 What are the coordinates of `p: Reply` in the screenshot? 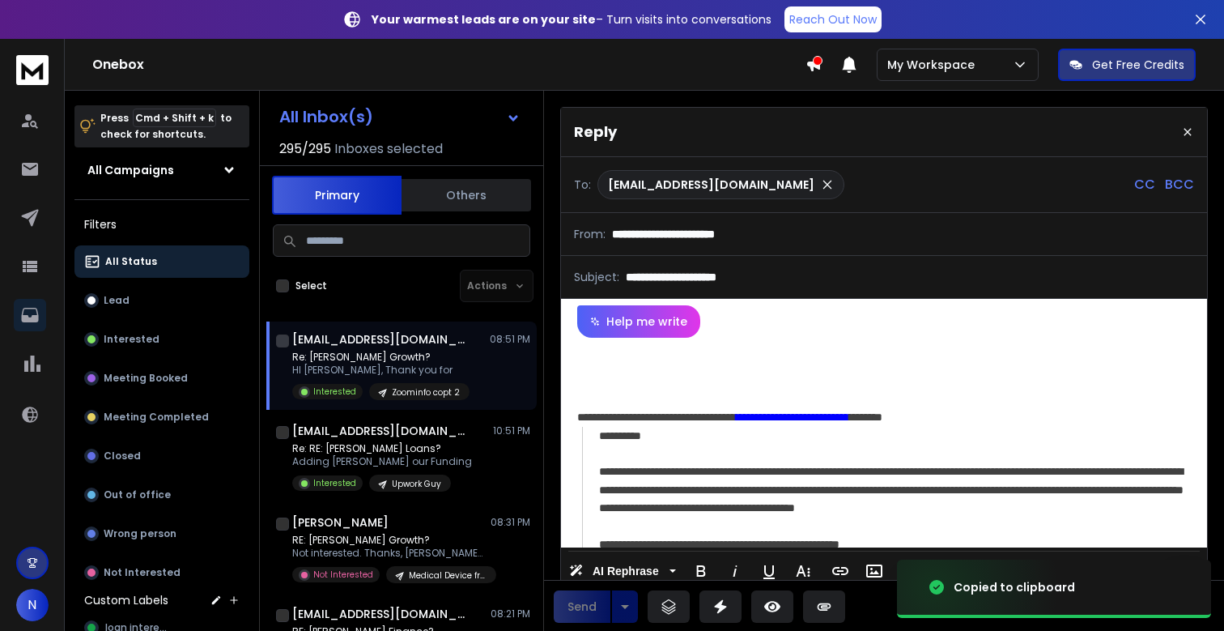 It's located at (595, 132).